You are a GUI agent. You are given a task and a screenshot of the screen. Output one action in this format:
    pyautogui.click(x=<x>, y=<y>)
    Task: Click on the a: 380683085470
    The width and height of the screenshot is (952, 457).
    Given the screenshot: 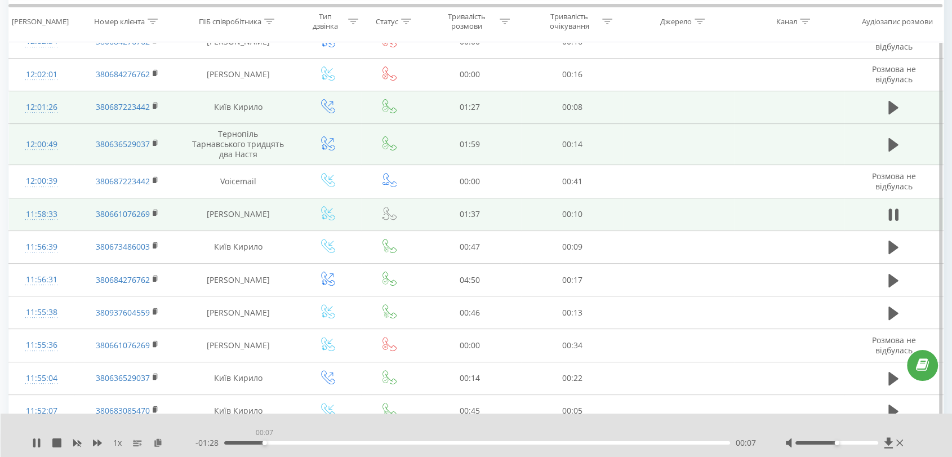 What is the action you would take?
    pyautogui.click(x=123, y=410)
    